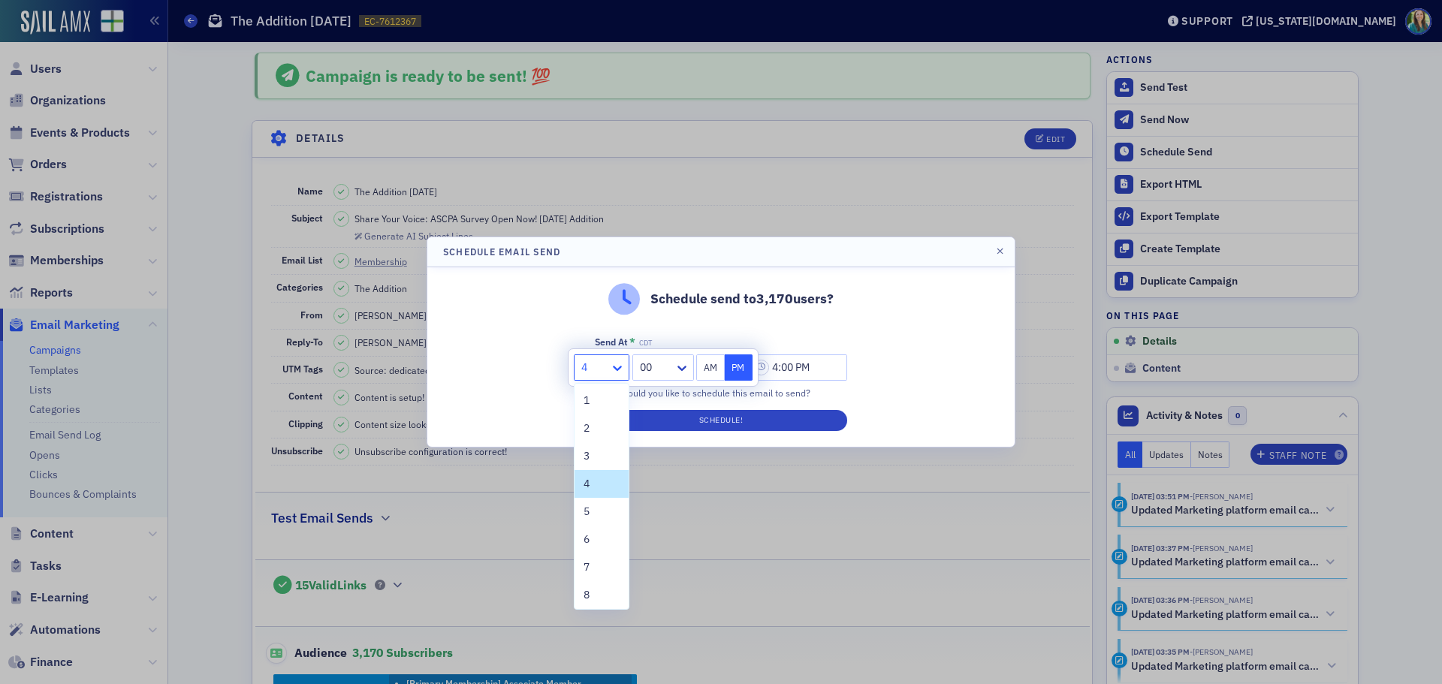 Image resolution: width=1442 pixels, height=684 pixels. What do you see at coordinates (798, 367) in the screenshot?
I see `input: 00:00 AM` at bounding box center [798, 367].